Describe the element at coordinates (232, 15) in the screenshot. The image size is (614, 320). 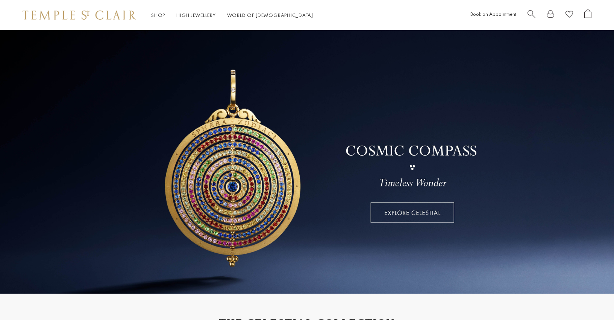
I see `nav: Main navigation` at that location.